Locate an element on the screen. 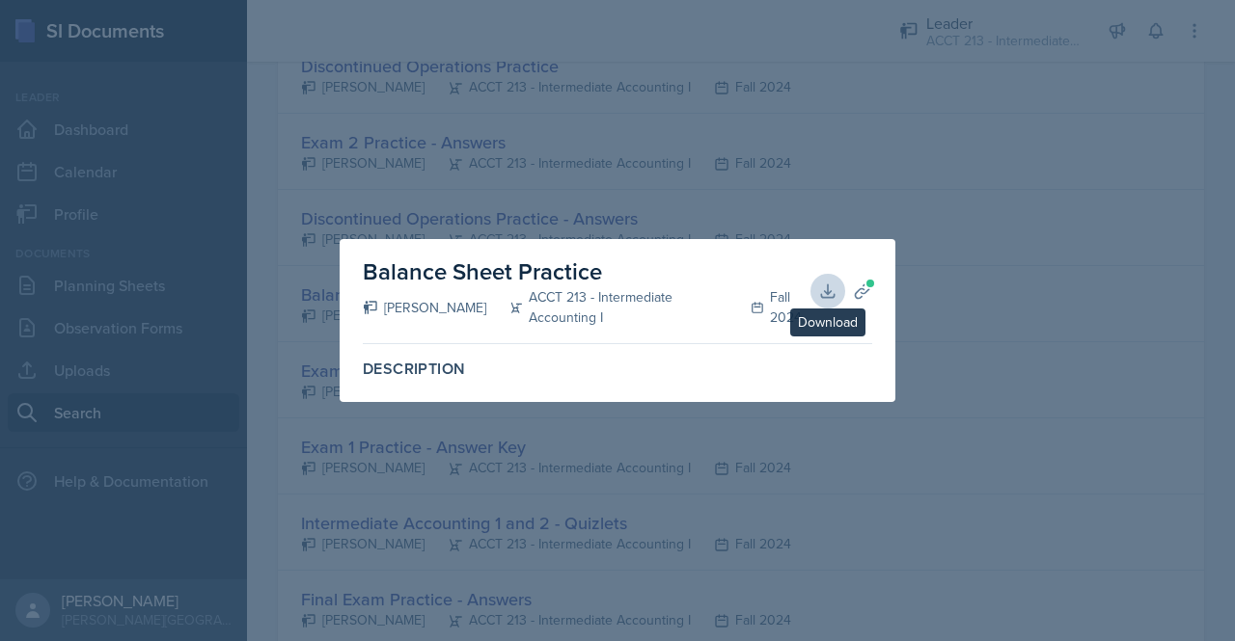 This screenshot has width=1235, height=641. div: Fall 2024 is located at coordinates (773, 308).